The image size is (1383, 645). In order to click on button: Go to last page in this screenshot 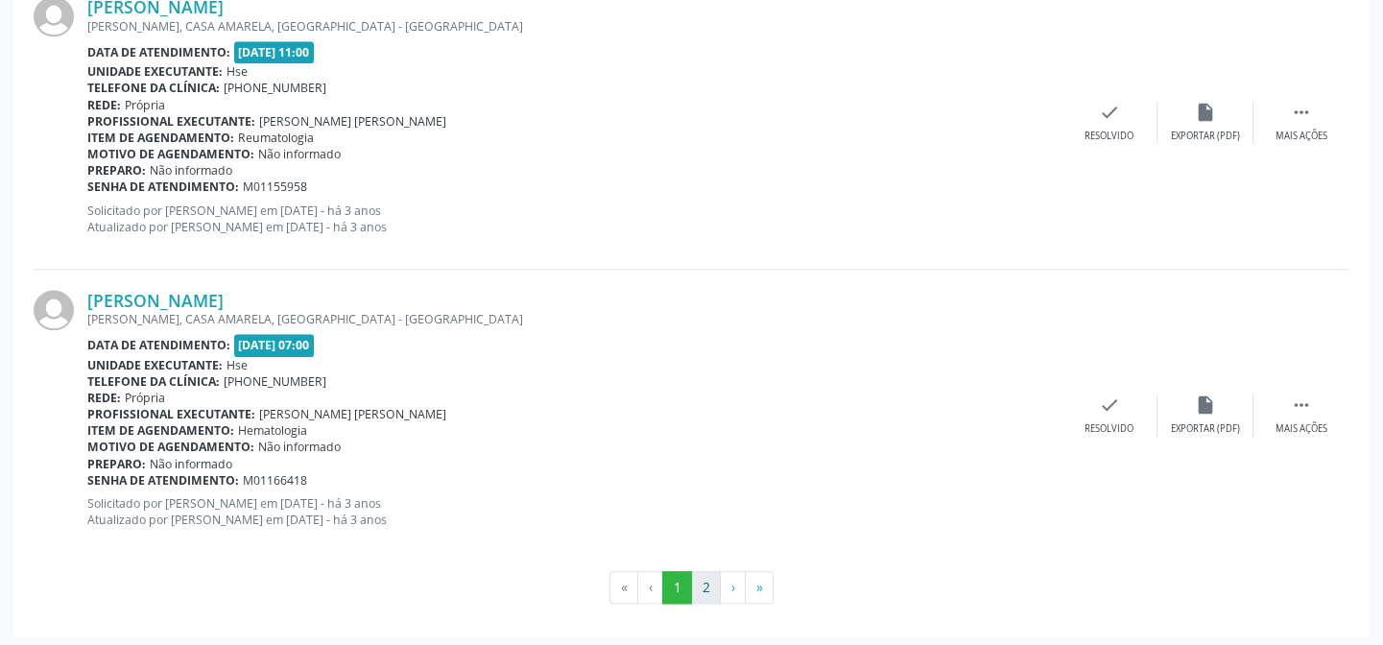, I will do `click(759, 587)`.